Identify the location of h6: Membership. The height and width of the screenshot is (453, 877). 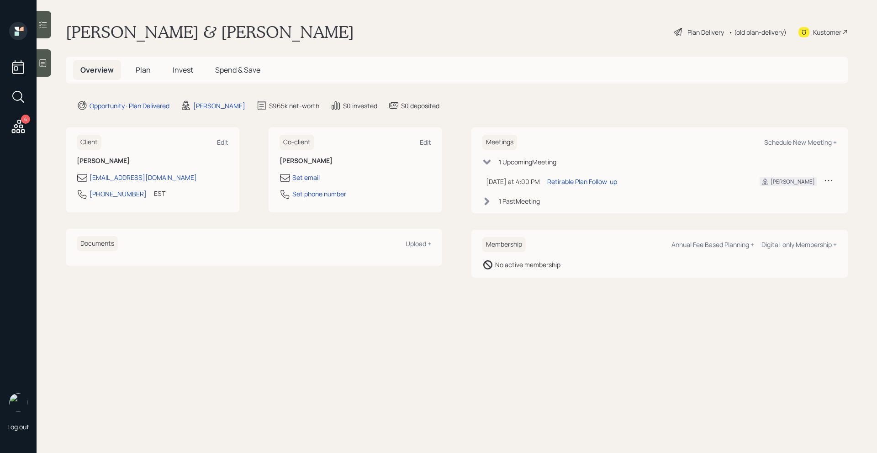
(504, 244).